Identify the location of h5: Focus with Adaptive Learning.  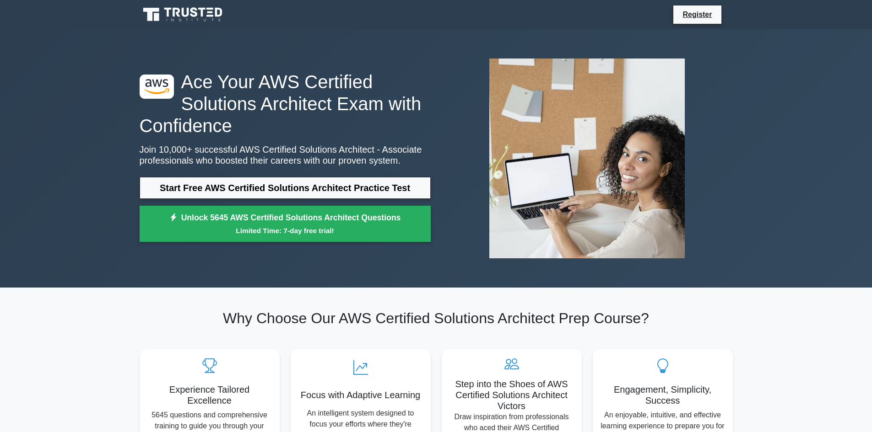
(361, 395).